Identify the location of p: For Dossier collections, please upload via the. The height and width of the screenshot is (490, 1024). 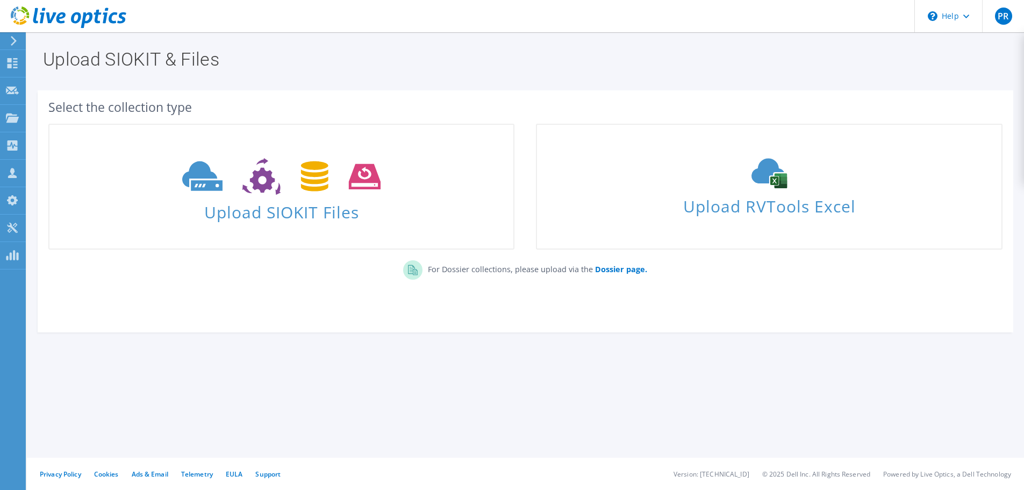
(535, 268).